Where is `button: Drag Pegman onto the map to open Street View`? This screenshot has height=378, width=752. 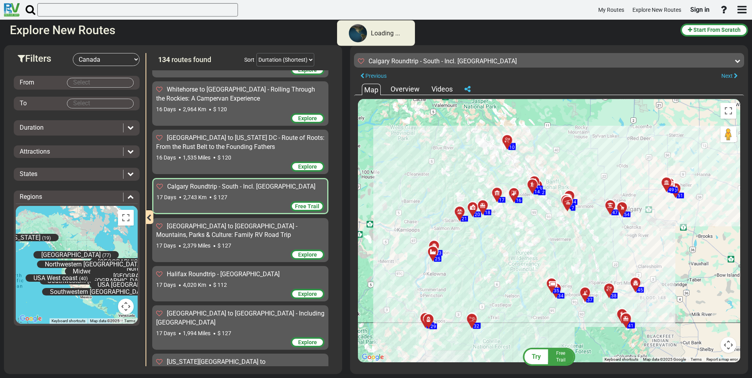
button: Drag Pegman onto the map to open Street View is located at coordinates (729, 135).